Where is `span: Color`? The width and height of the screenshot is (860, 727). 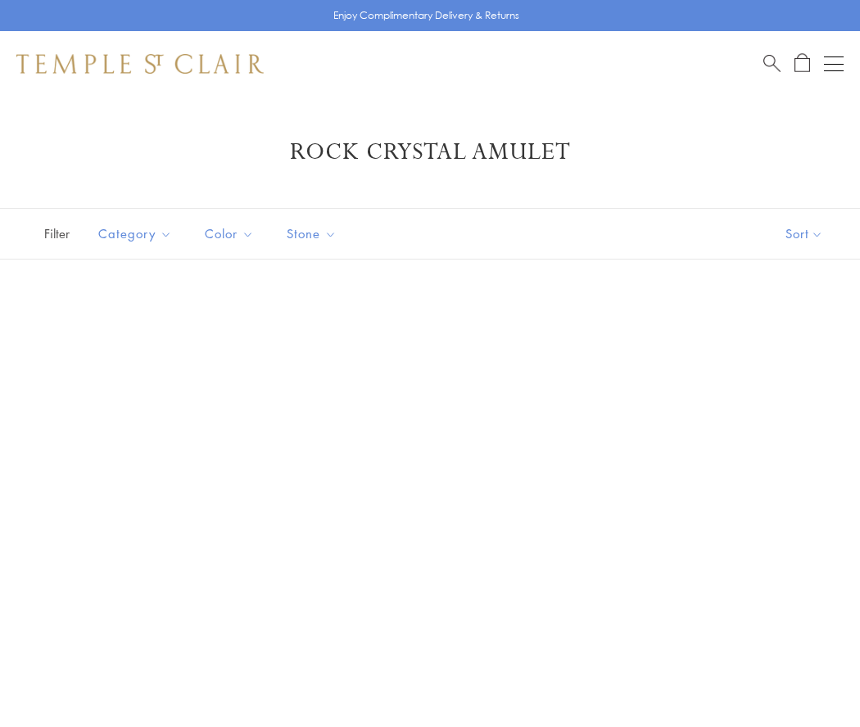
span: Color is located at coordinates (231, 233).